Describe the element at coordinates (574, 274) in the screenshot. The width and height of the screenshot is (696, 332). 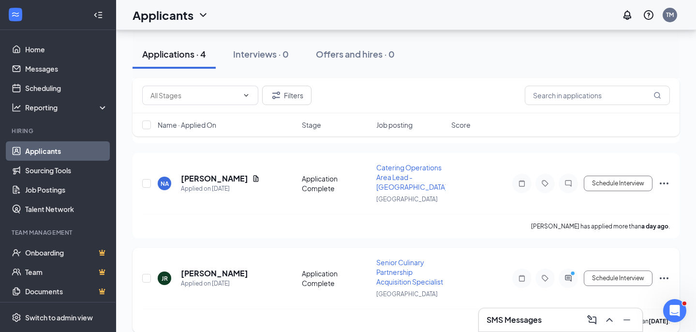
I see `svg: PrimaryDot` at that location.